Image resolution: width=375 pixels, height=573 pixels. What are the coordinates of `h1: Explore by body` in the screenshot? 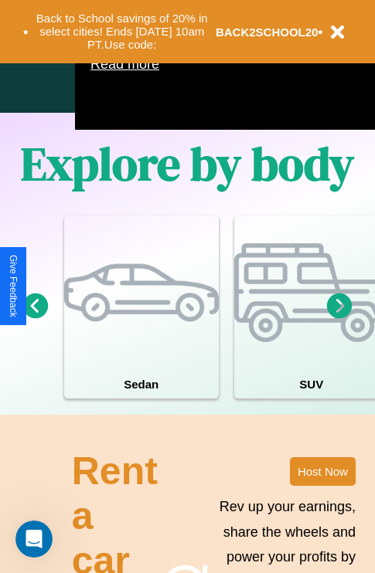 It's located at (187, 164).